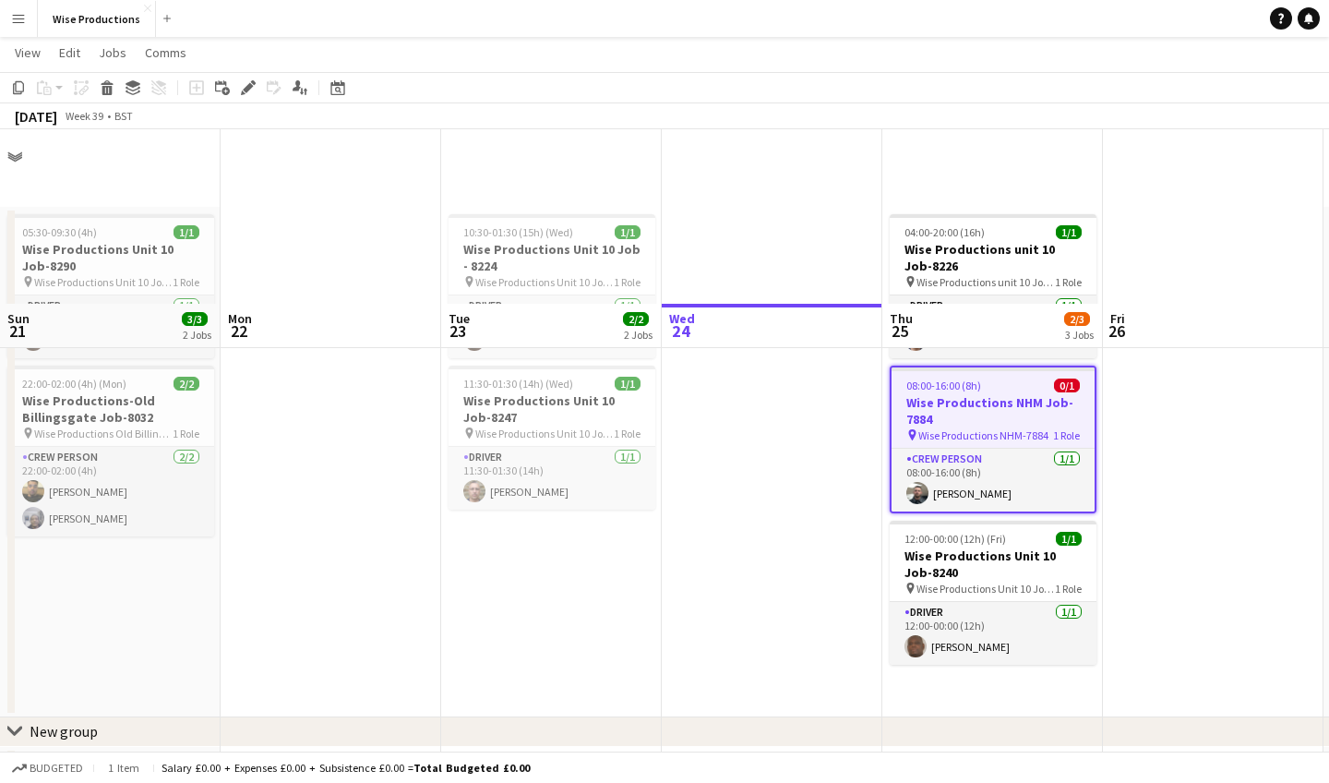  Describe the element at coordinates (900, 330) in the screenshot. I see `span: 25` at that location.